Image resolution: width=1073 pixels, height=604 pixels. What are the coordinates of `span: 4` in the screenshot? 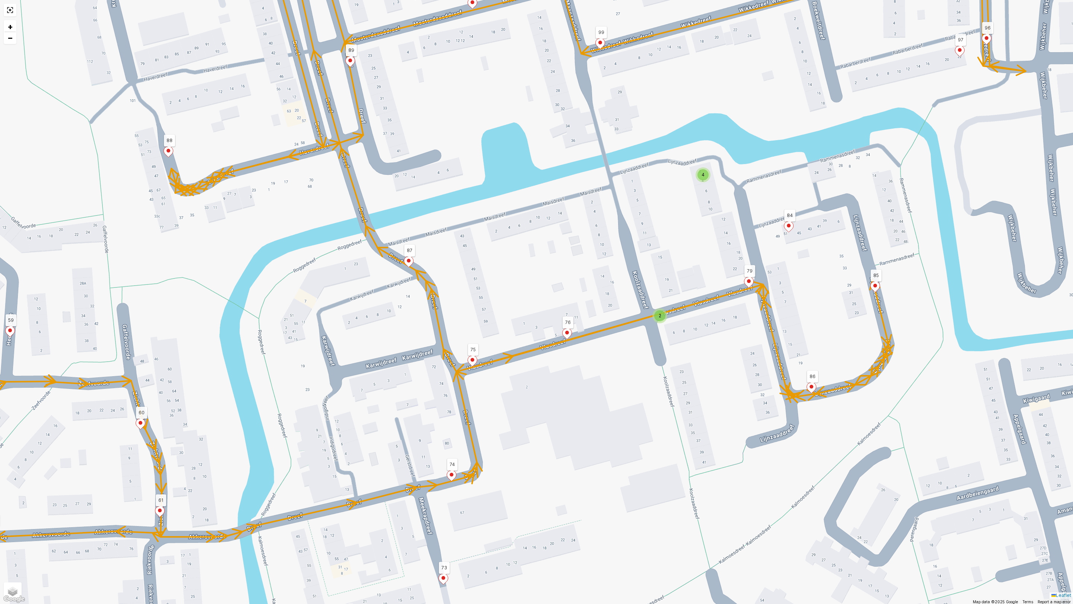 It's located at (703, 174).